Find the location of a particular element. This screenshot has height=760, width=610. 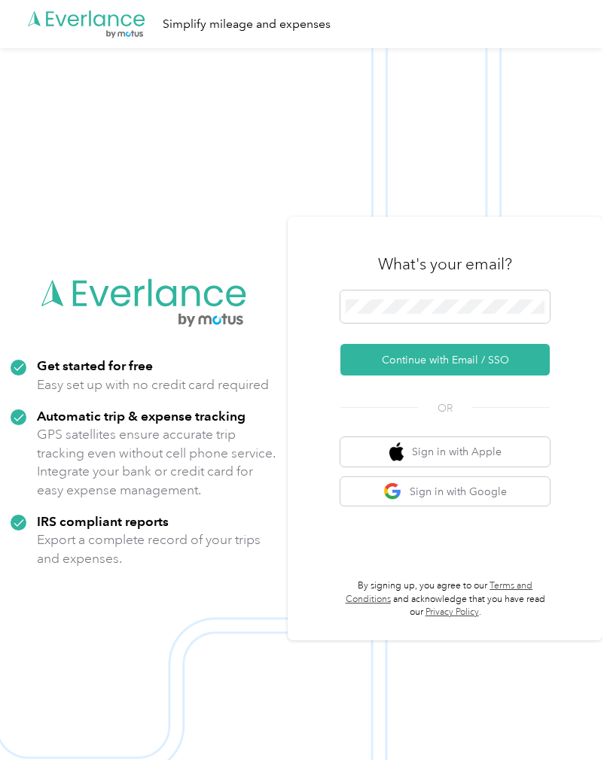

p: GPS satellites ensure accurate trip tracking even without cell phone service. Integrate your bank... is located at coordinates (157, 462).